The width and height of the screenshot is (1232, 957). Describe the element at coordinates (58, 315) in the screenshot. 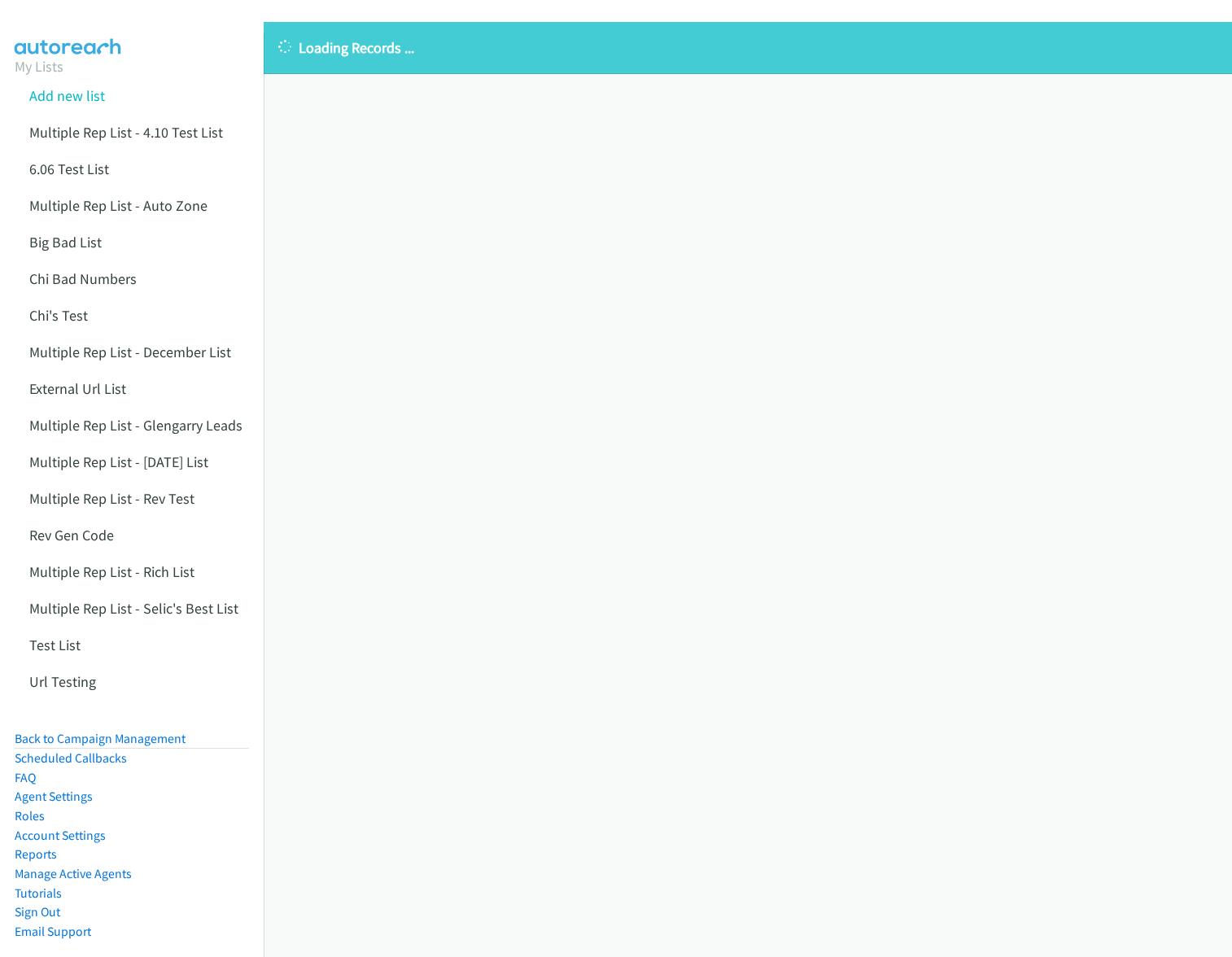

I see `a: Chi's Test` at that location.